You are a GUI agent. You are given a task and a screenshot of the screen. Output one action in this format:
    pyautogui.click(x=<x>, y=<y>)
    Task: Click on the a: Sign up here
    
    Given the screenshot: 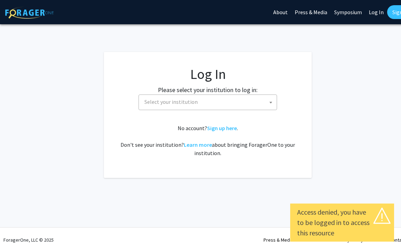 What is the action you would take?
    pyautogui.click(x=222, y=128)
    